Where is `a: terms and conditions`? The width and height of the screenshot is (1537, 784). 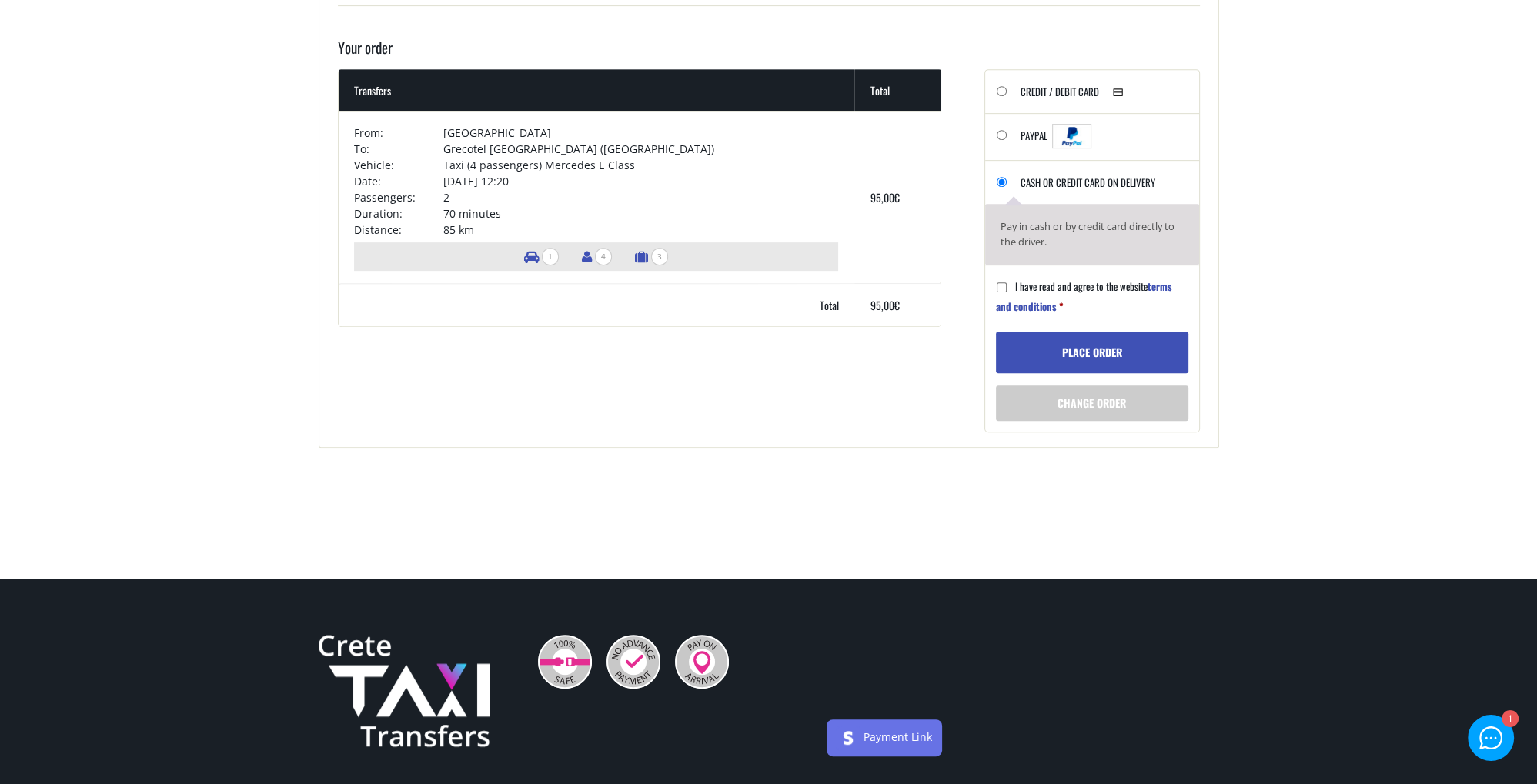
a: terms and conditions is located at coordinates (1083, 296).